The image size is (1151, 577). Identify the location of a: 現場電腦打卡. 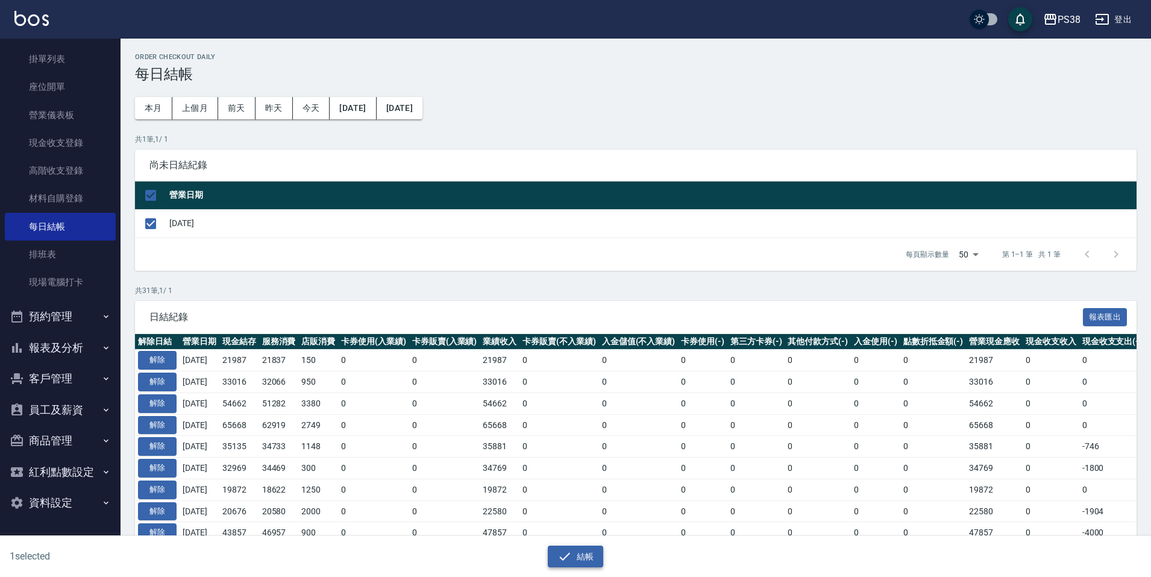
(60, 282).